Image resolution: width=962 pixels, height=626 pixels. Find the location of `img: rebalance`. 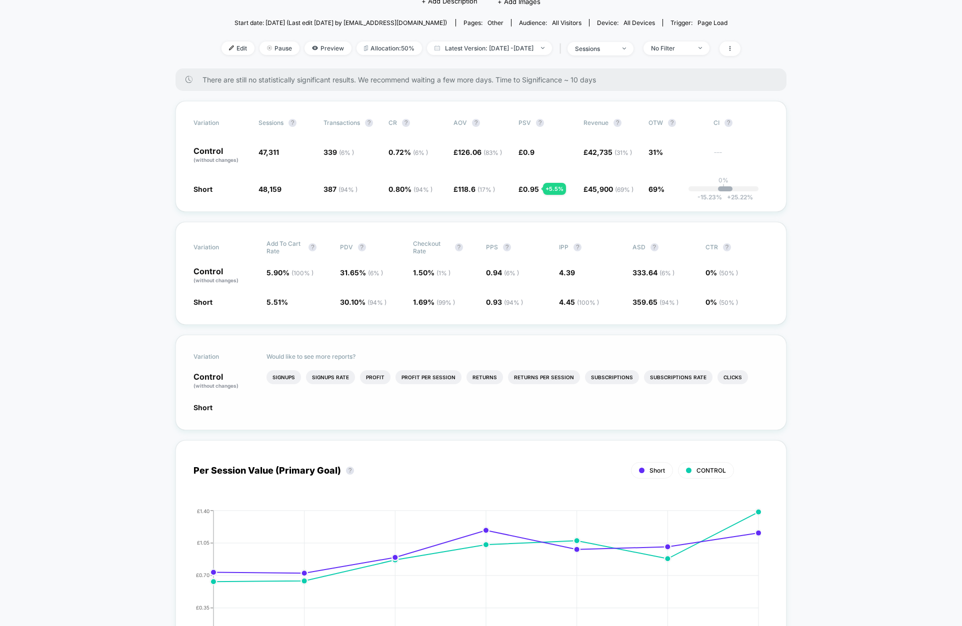

img: rebalance is located at coordinates (366, 48).